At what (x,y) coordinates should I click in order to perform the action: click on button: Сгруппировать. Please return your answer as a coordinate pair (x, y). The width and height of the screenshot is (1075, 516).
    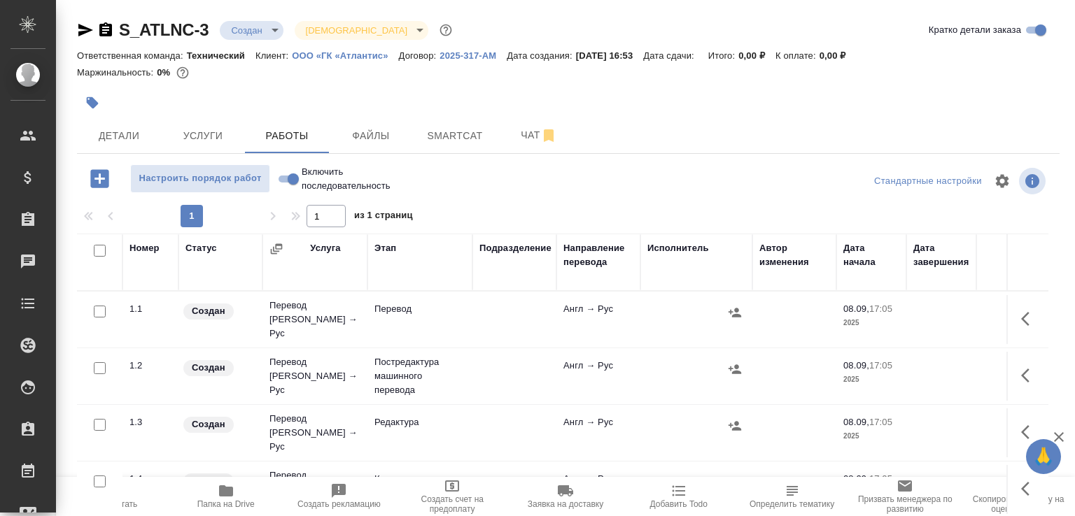
    Looking at the image, I should click on (276, 249).